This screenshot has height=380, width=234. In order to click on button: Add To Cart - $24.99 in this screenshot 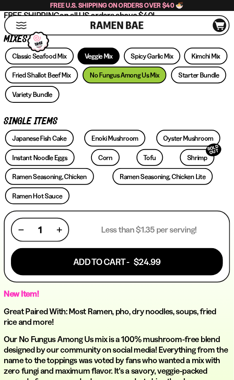, I will do `click(117, 262)`.